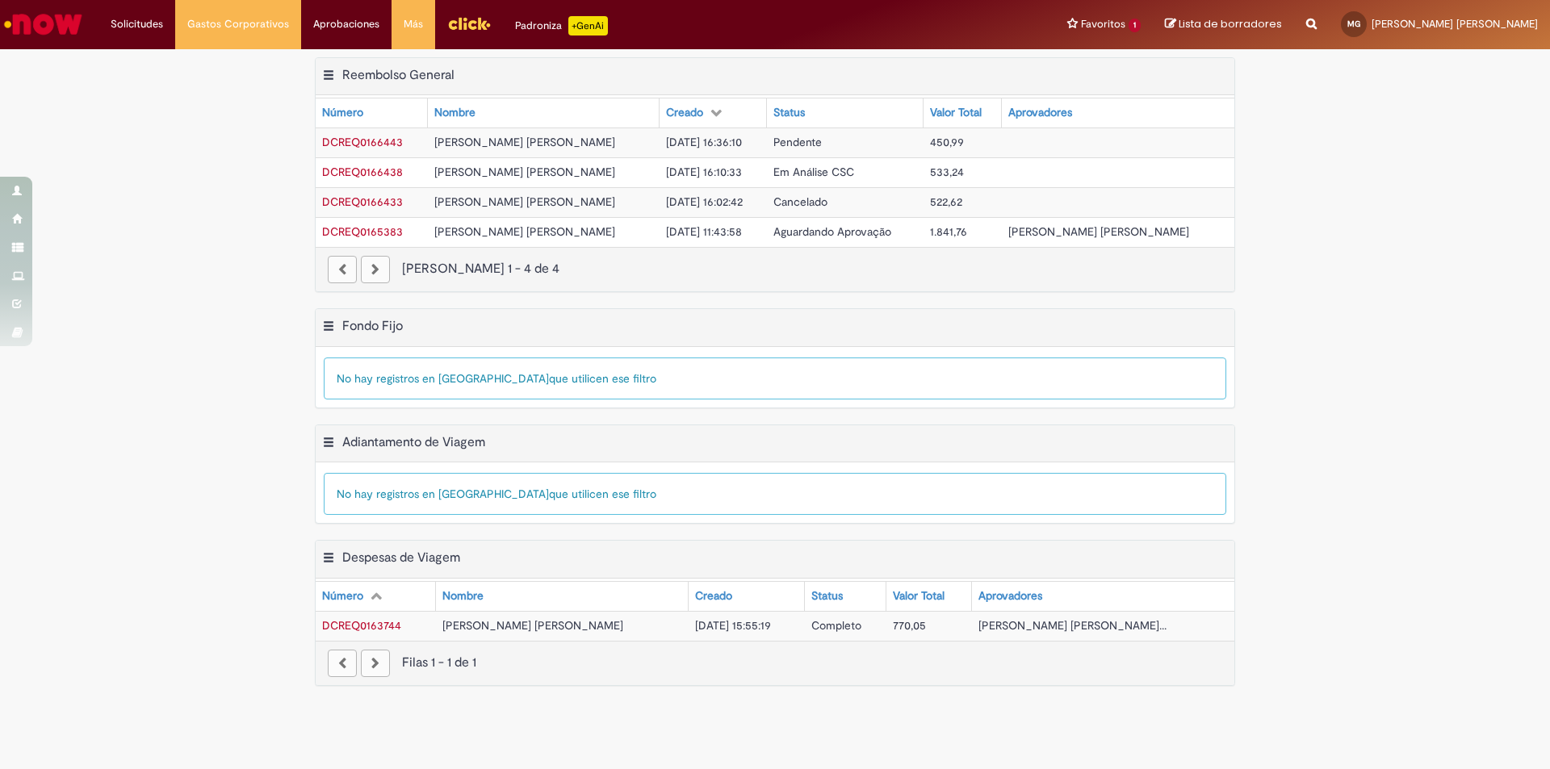 Image resolution: width=1550 pixels, height=769 pixels. I want to click on span: Completo, so click(836, 626).